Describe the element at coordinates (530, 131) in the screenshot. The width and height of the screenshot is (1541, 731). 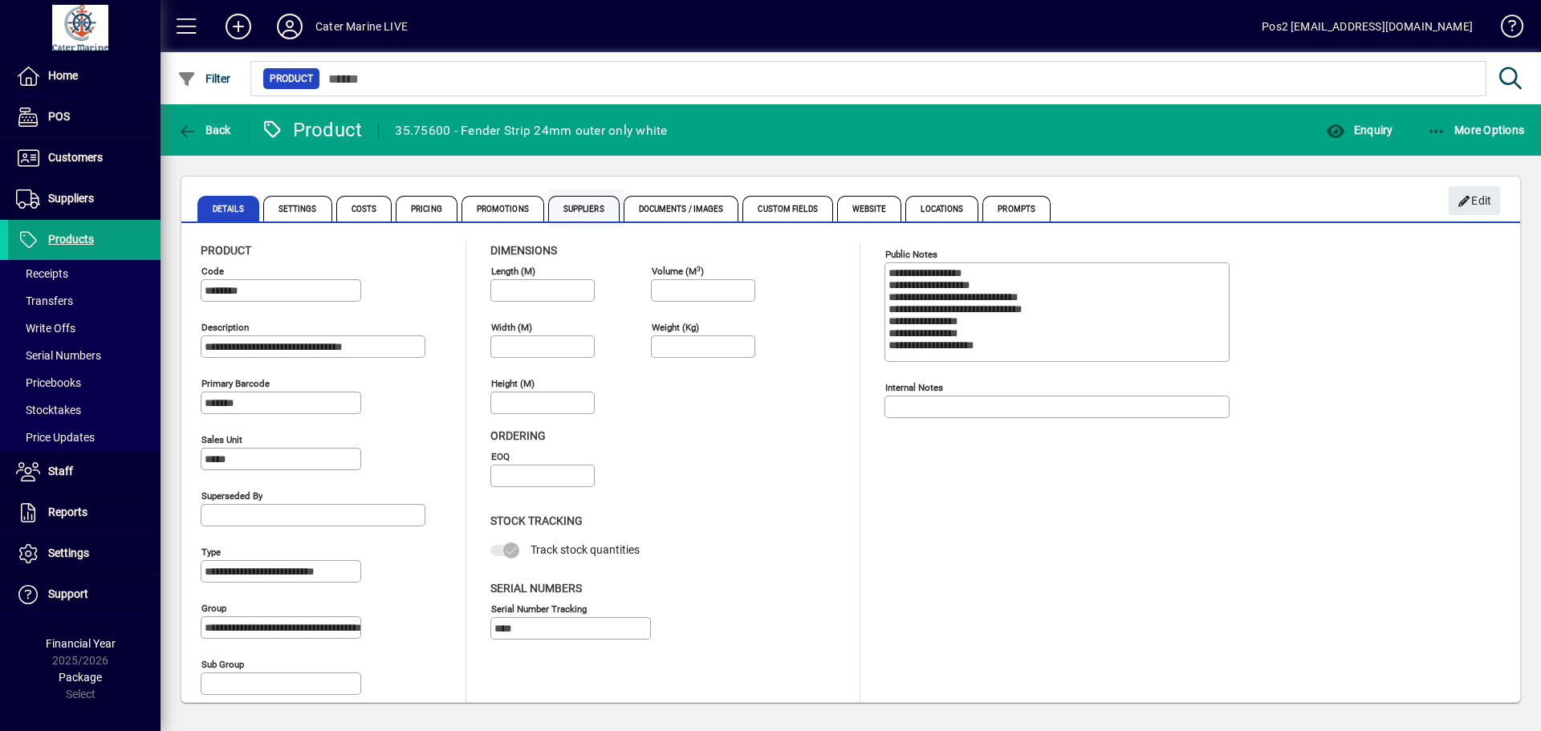
I see `div: 35.75600 - Fender Strip 24mm outer only white` at that location.